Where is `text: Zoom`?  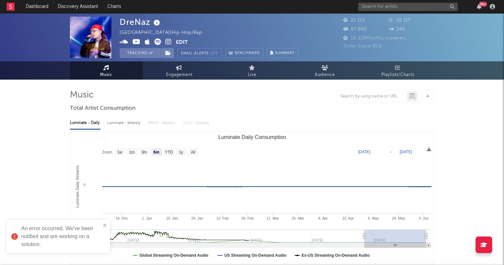
text: Zoom is located at coordinates (107, 152).